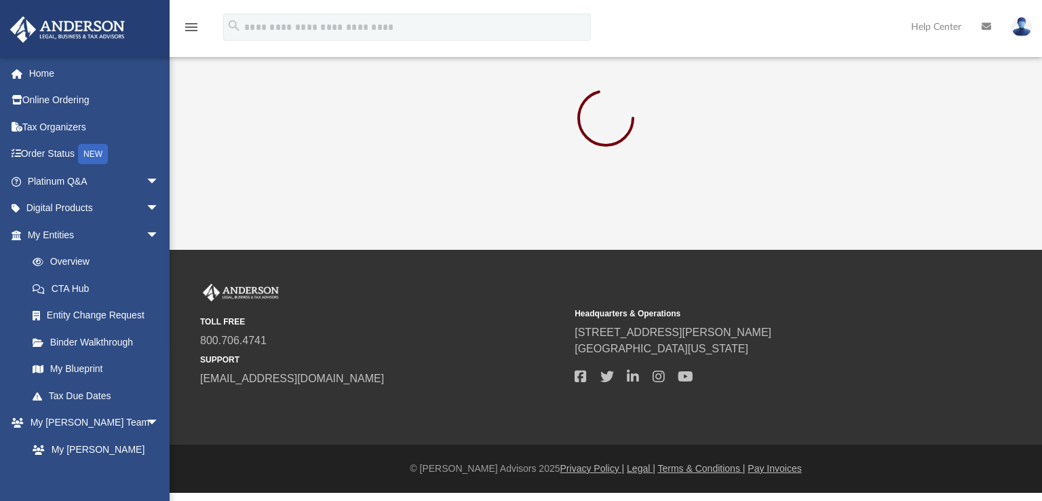  What do you see at coordinates (383, 360) in the screenshot?
I see `small: SUPPORT` at bounding box center [383, 360].